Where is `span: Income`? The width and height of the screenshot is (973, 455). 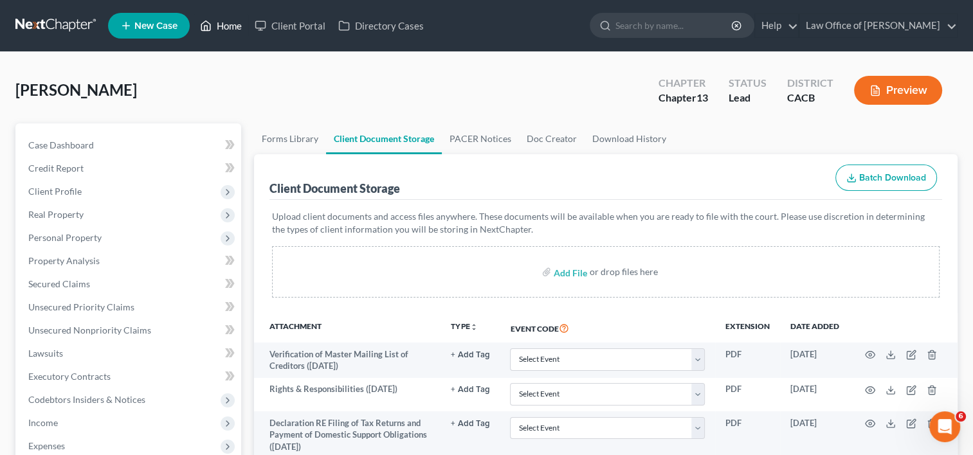 span: Income is located at coordinates (43, 423).